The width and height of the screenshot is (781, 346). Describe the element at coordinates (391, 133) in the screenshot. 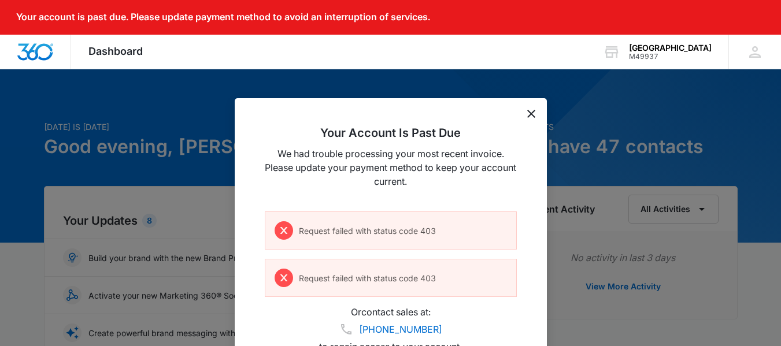

I see `h2: Your Account Is Past Due` at that location.